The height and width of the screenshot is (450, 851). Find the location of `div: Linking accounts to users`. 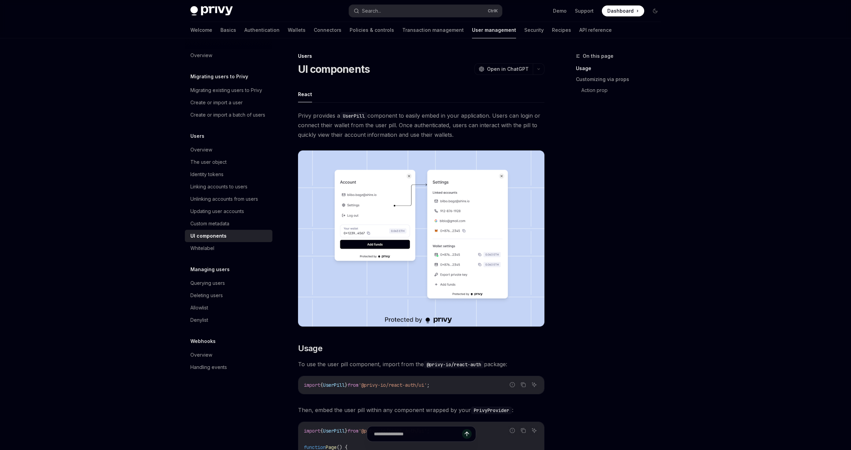

div: Linking accounts to users is located at coordinates (219, 187).